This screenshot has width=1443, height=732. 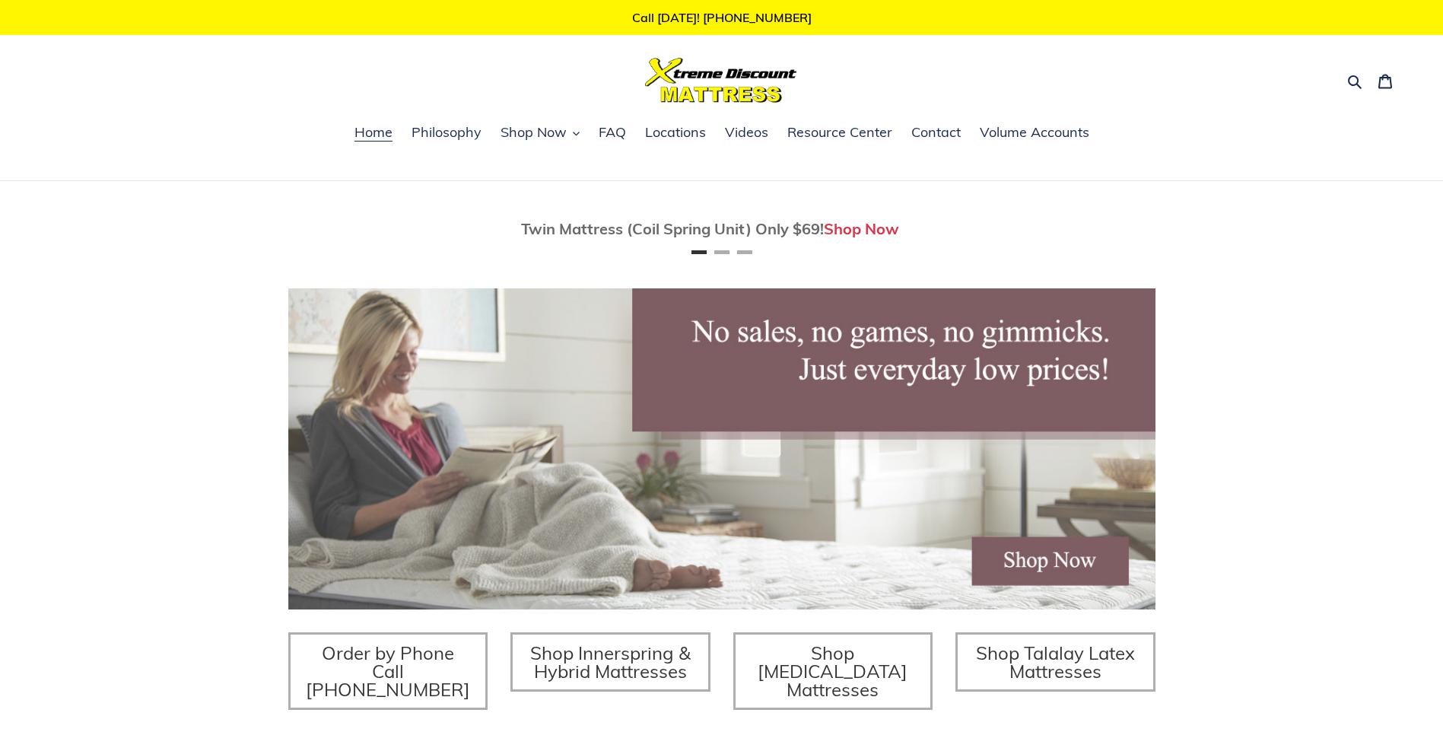 I want to click on span: Twin Mattress (Coil Spring Unit) Only $69!, so click(x=672, y=228).